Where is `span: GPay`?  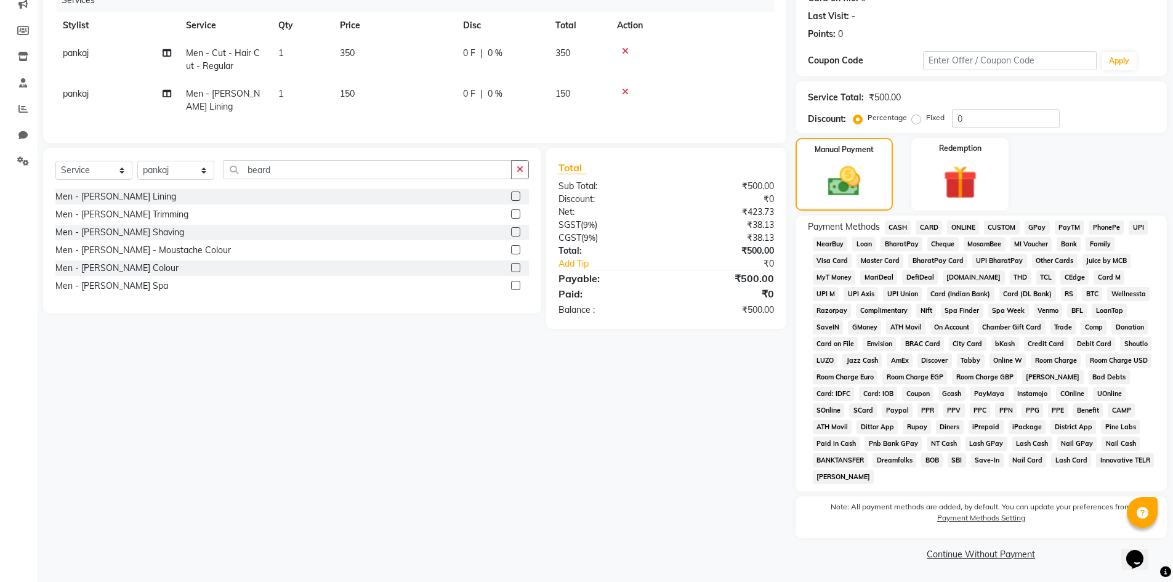
span: GPay is located at coordinates (1037, 227).